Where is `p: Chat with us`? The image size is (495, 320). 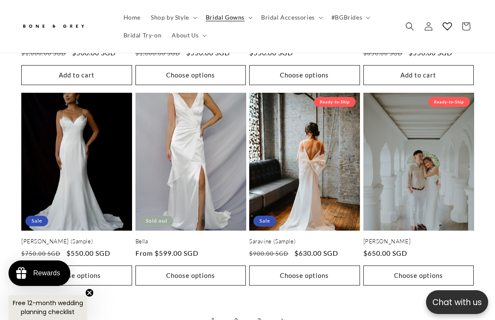
p: Chat with us is located at coordinates (457, 302).